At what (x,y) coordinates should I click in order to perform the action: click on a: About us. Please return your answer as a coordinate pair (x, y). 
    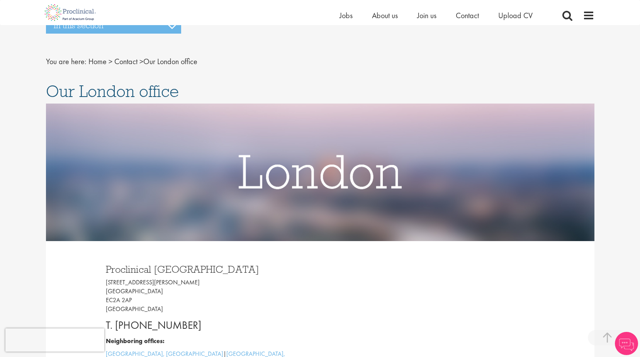
    Looking at the image, I should click on (385, 15).